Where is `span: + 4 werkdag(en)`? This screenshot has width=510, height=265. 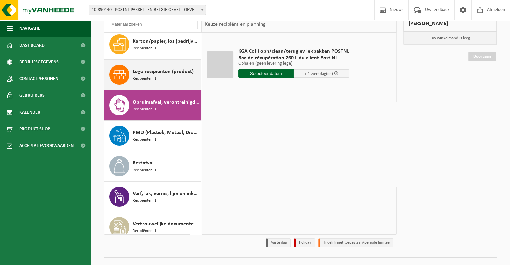 span: + 4 werkdag(en) is located at coordinates (319, 74).